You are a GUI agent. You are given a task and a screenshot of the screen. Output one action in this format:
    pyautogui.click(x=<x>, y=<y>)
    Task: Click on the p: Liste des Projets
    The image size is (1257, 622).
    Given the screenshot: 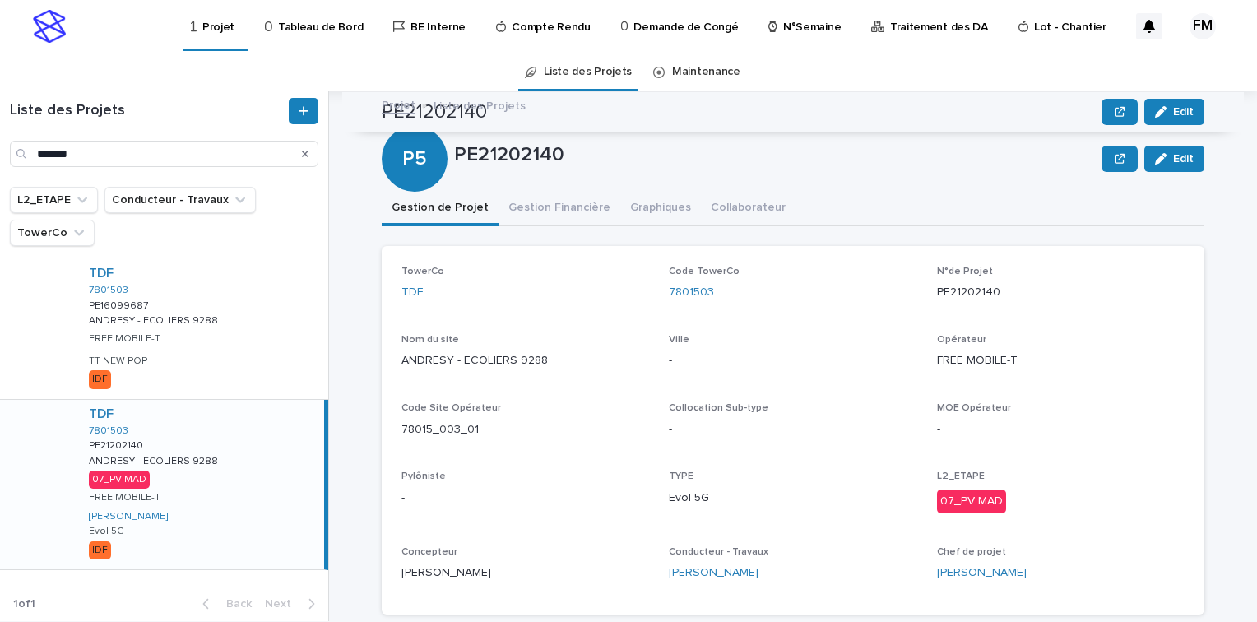 What is the action you would take?
    pyautogui.click(x=480, y=104)
    